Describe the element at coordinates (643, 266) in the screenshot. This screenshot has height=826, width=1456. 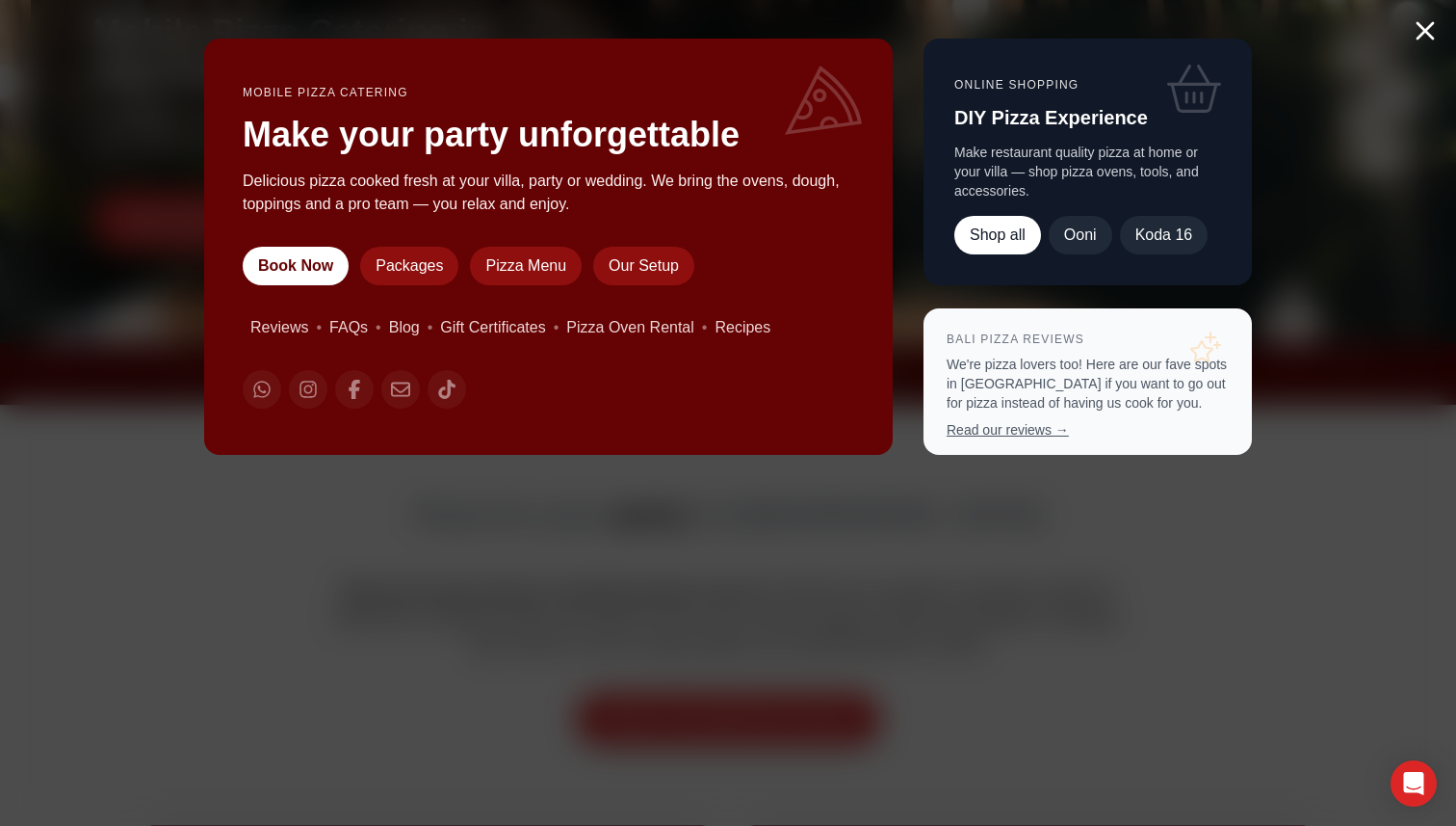
I see `a: Our Setup` at that location.